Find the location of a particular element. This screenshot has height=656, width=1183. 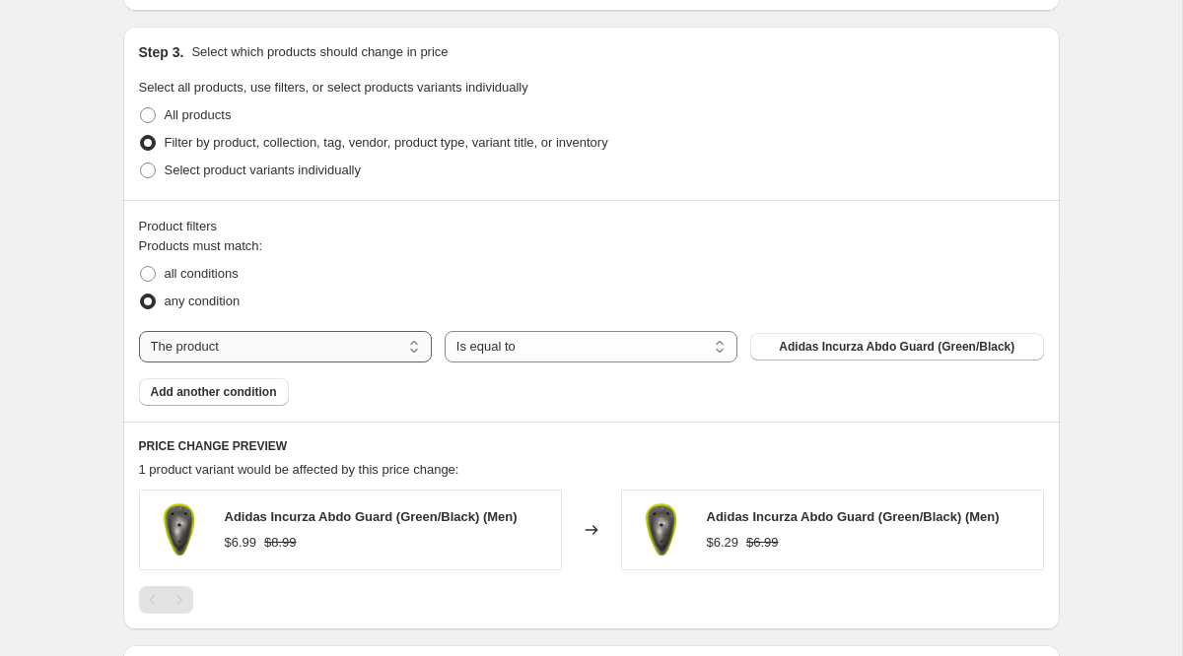

span: Products must match: is located at coordinates (201, 245).